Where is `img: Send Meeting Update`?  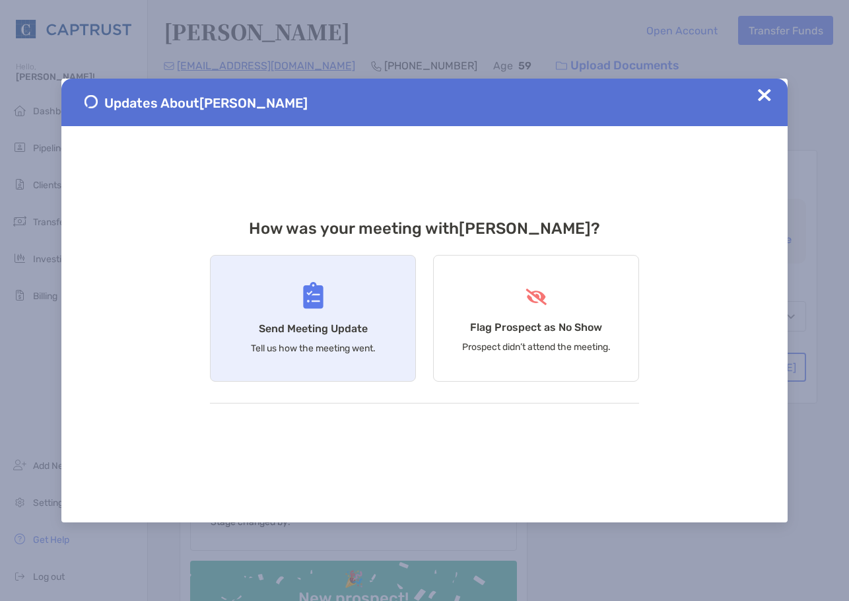 img: Send Meeting Update is located at coordinates (313, 295).